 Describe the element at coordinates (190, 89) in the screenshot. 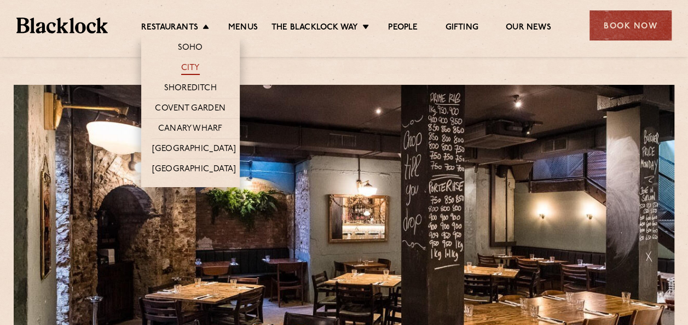

I see `a: Shoreditch` at that location.